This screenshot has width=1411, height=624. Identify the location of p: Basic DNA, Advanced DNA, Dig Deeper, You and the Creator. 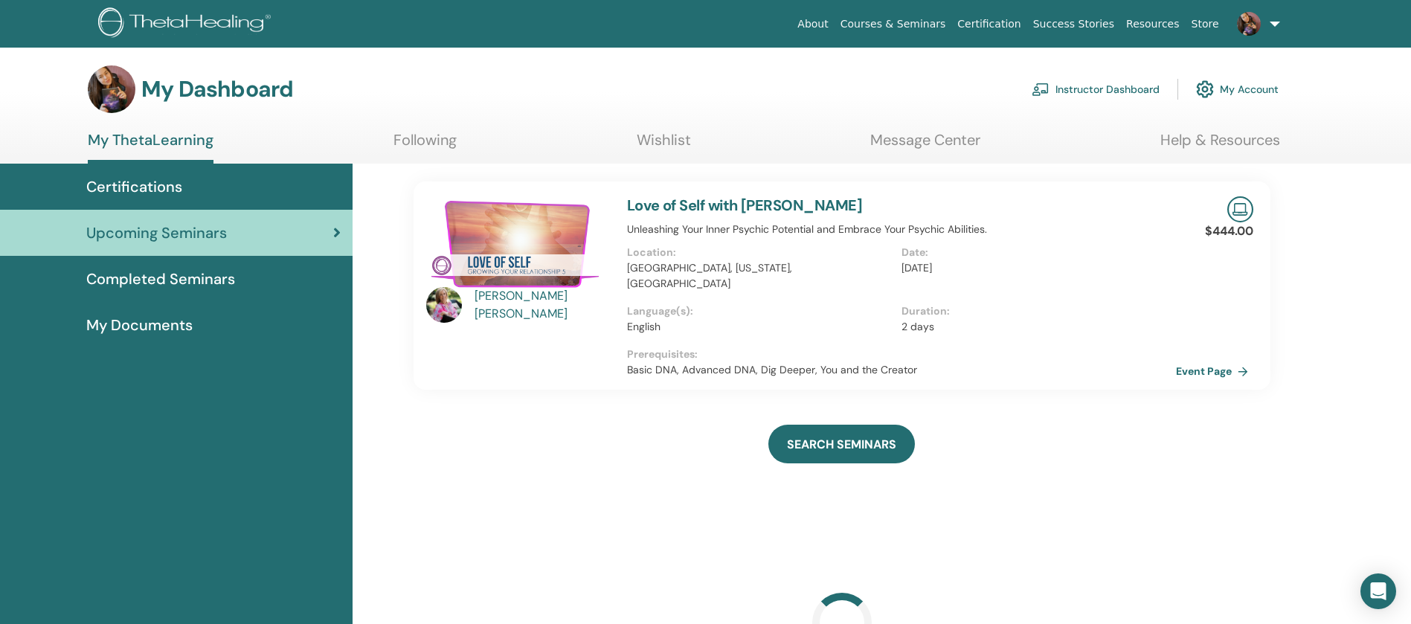
(901, 370).